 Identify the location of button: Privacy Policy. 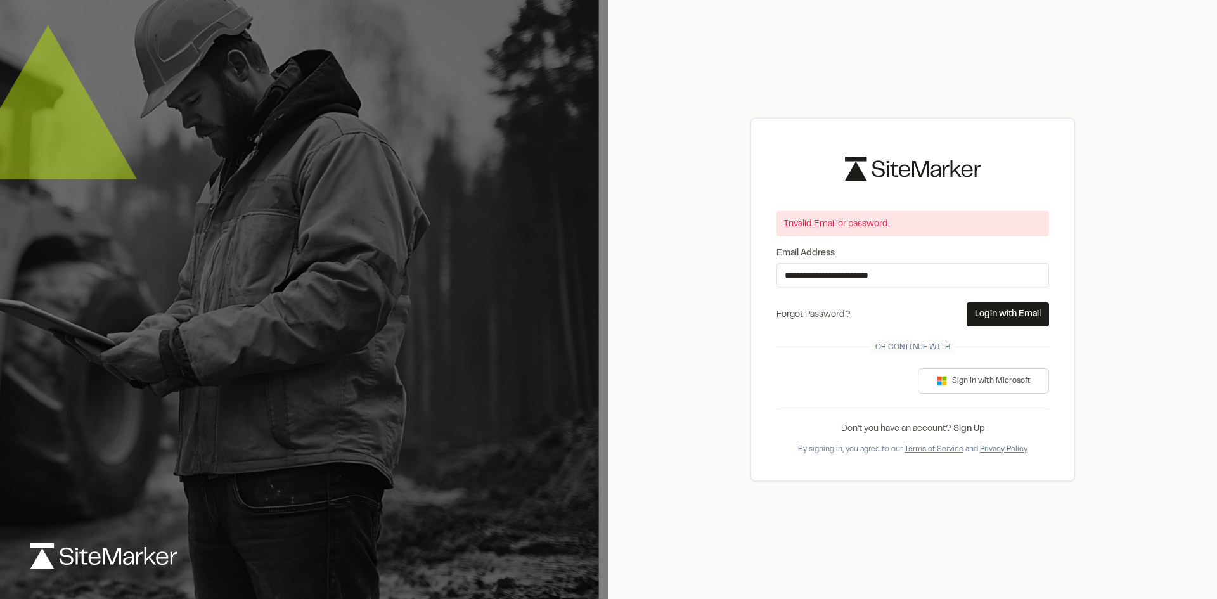
(1003, 449).